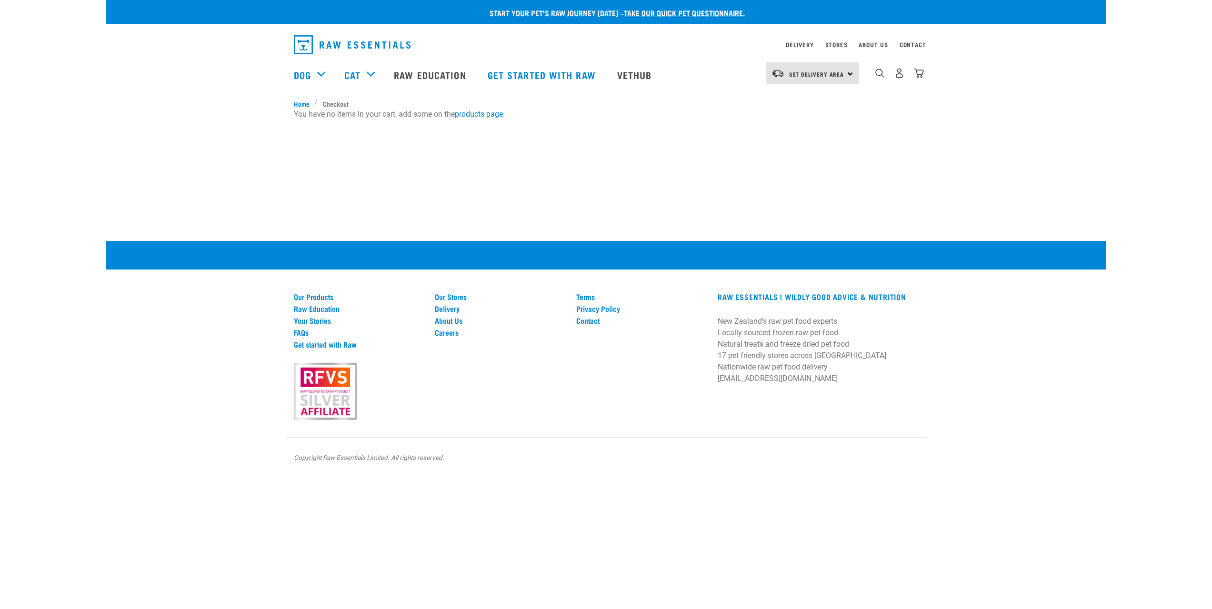 This screenshot has height=609, width=1212. Describe the element at coordinates (325, 391) in the screenshot. I see `img: rfvs.png` at that location.